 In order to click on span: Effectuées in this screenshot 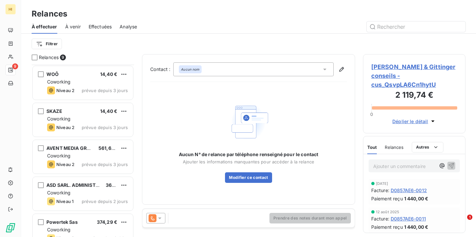, I will do `click(100, 27)`.